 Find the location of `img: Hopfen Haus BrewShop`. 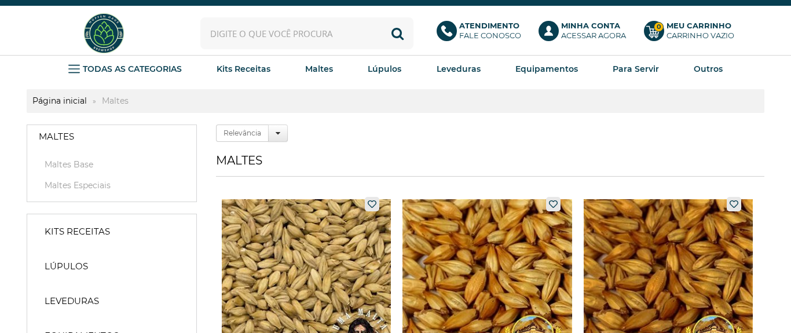

img: Hopfen Haus BrewShop is located at coordinates (104, 33).